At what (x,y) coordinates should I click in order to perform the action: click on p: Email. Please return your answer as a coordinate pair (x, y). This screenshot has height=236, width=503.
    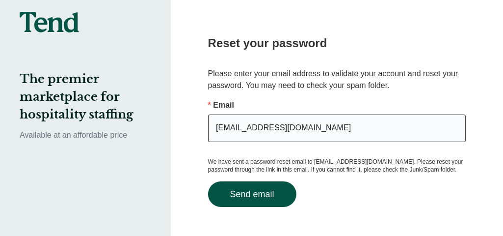
    Looking at the image, I should click on (337, 105).